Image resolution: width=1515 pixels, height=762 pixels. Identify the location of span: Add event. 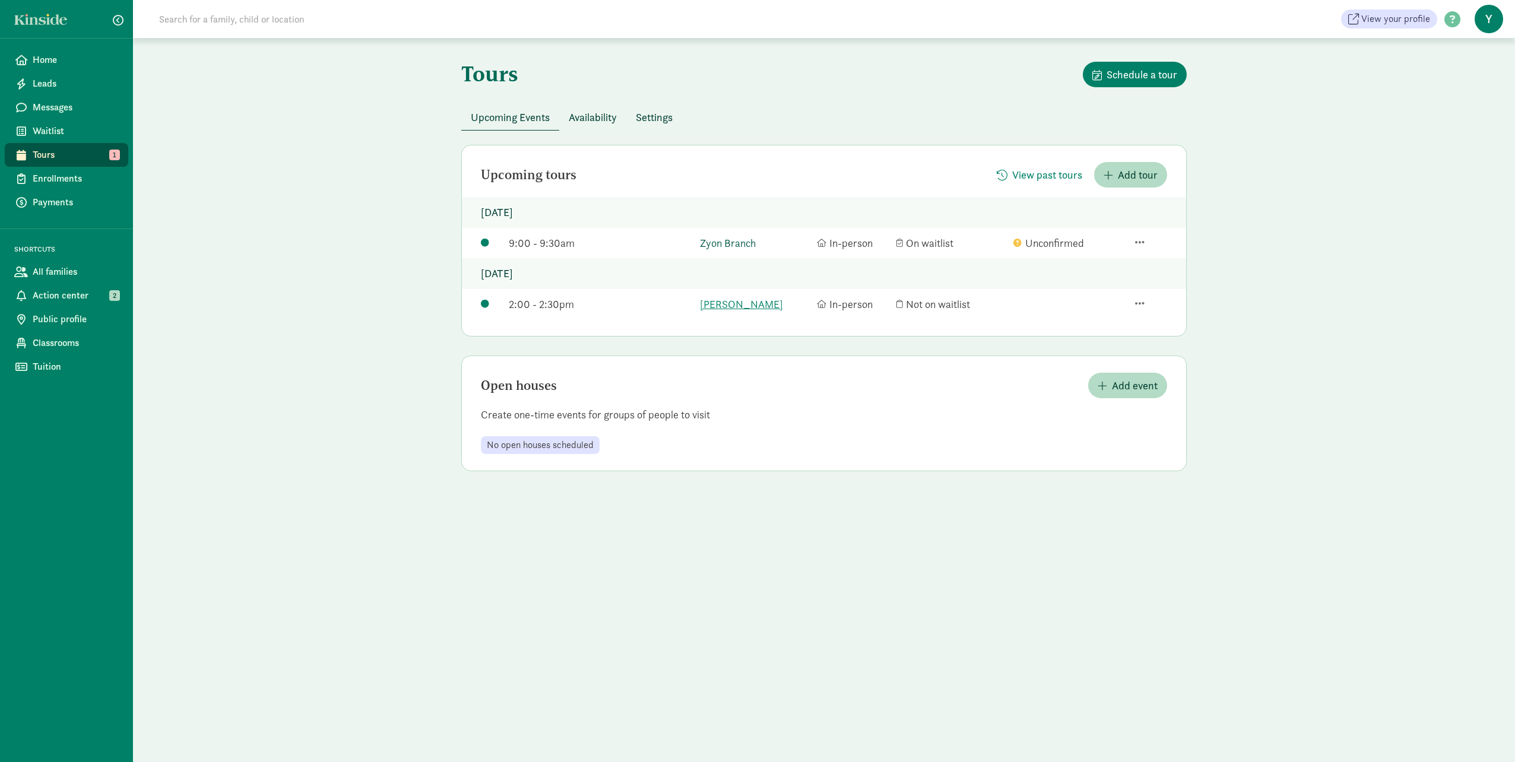
(1134, 385).